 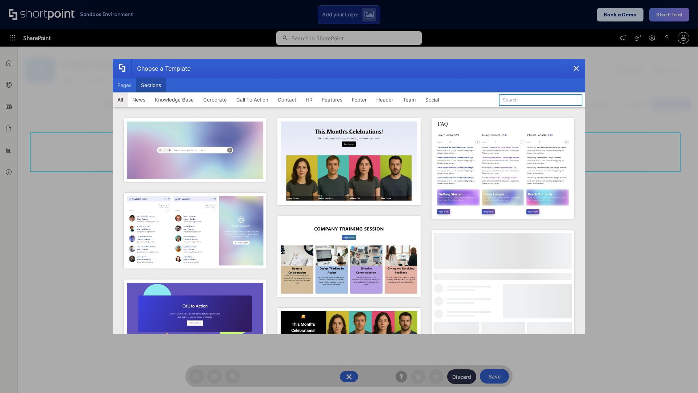 What do you see at coordinates (309, 100) in the screenshot?
I see `button: HR` at bounding box center [309, 100].